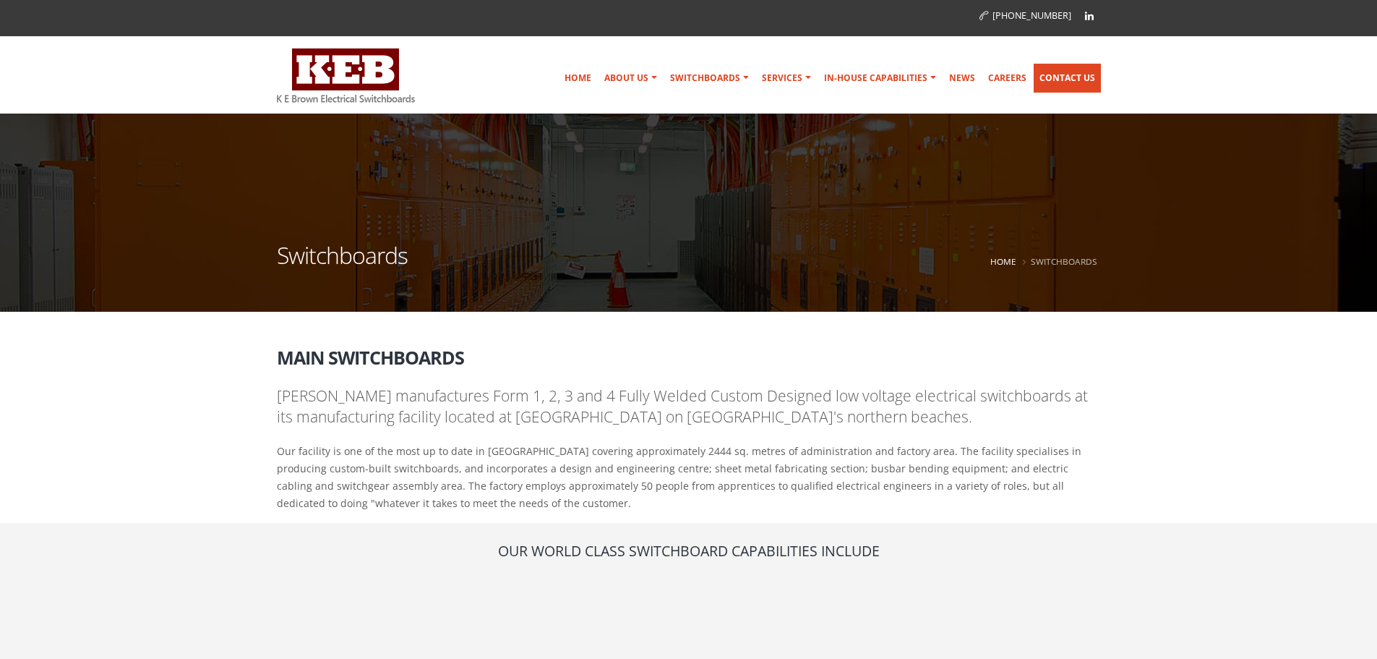  What do you see at coordinates (709, 78) in the screenshot?
I see `a: Switchboards` at bounding box center [709, 78].